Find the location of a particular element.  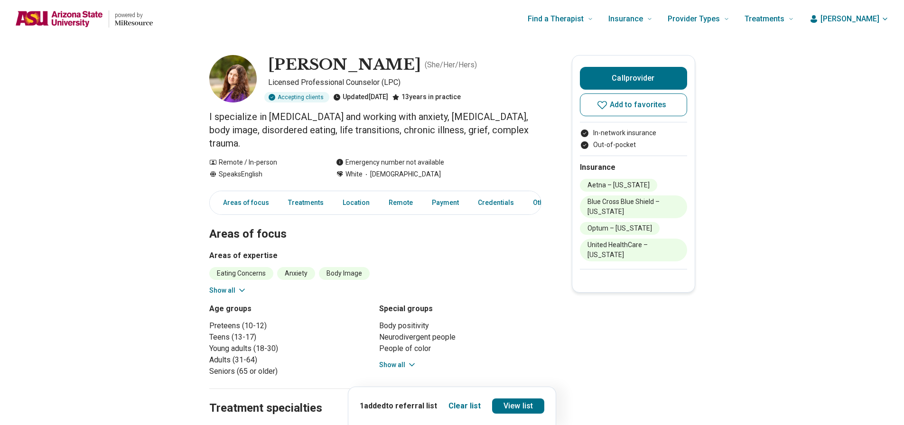

h2: Areas of focus is located at coordinates (375, 223).